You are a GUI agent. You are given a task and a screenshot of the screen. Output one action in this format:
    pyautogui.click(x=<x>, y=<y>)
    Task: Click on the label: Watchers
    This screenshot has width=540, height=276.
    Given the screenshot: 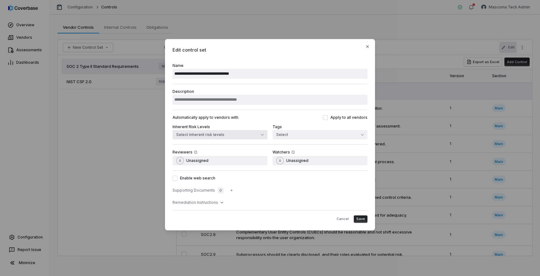 What is the action you would take?
    pyautogui.click(x=281, y=152)
    